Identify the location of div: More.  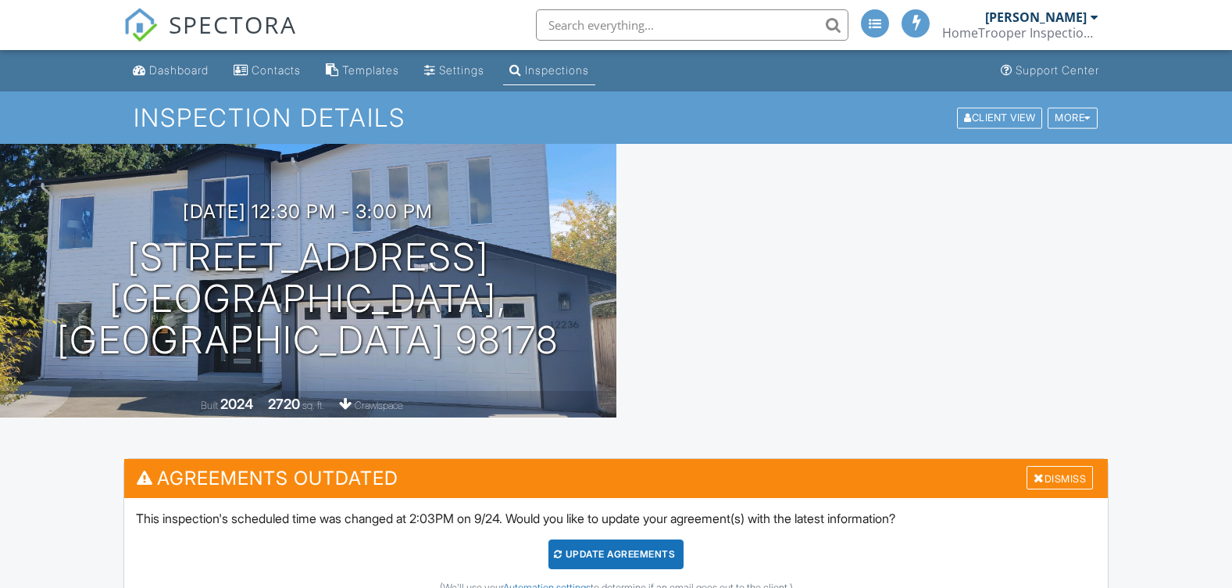
(1073, 117).